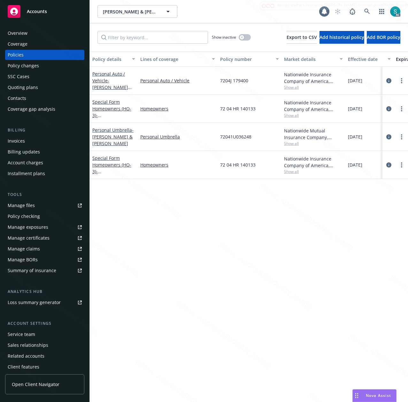  I want to click on a: Contacts, so click(45, 98).